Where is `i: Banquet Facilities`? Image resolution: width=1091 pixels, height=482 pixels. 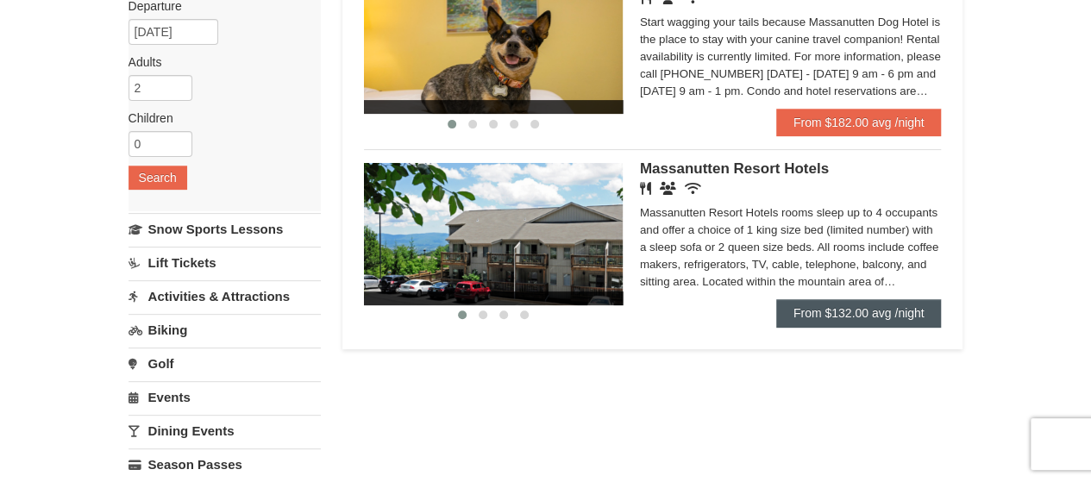 i: Banquet Facilities is located at coordinates (668, 188).